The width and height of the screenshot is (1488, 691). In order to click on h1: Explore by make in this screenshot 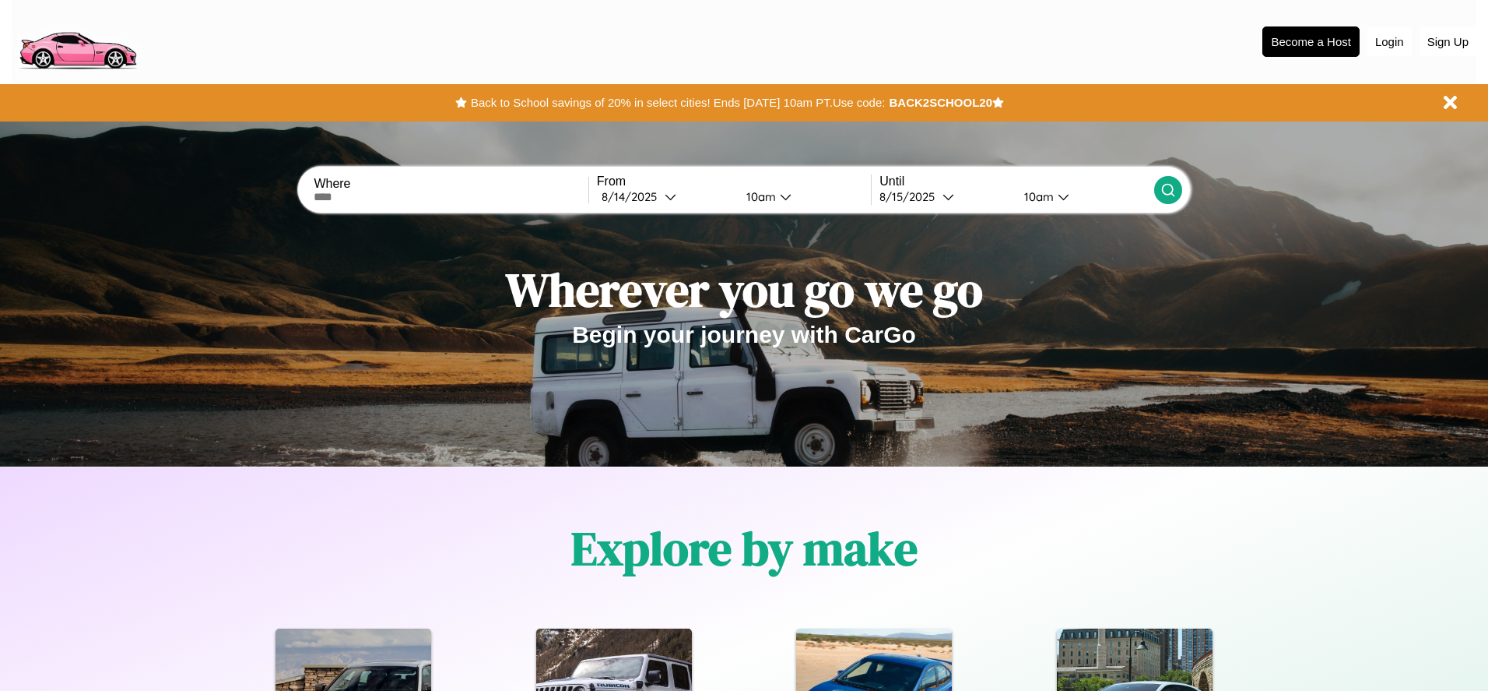, I will do `click(744, 548)`.